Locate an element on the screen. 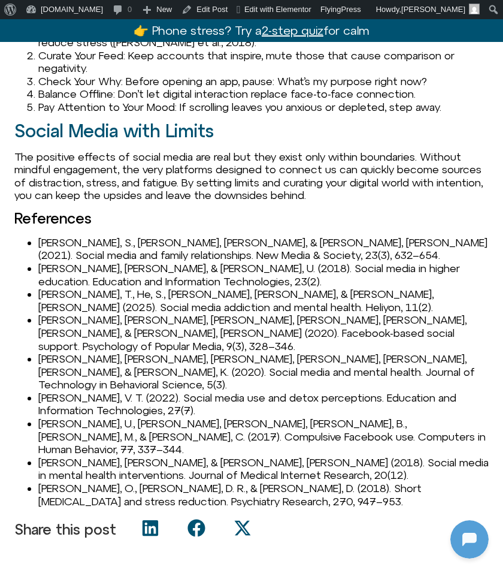 Image resolution: width=503 pixels, height=573 pixels. h2: Social Media with Limits is located at coordinates (252, 131).